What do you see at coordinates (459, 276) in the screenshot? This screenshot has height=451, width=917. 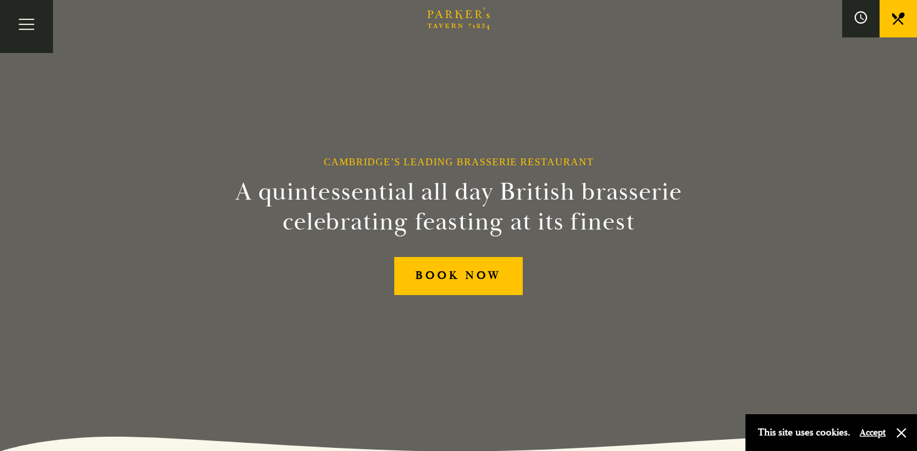 I see `a: BOOK NOW` at bounding box center [459, 276].